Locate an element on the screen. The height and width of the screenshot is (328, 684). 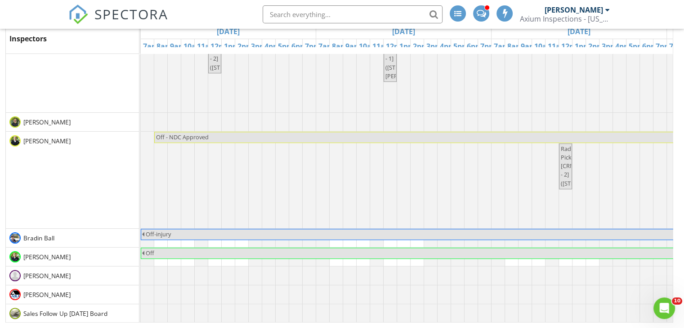
img: michael_morgan.jpeg is located at coordinates (15, 257).